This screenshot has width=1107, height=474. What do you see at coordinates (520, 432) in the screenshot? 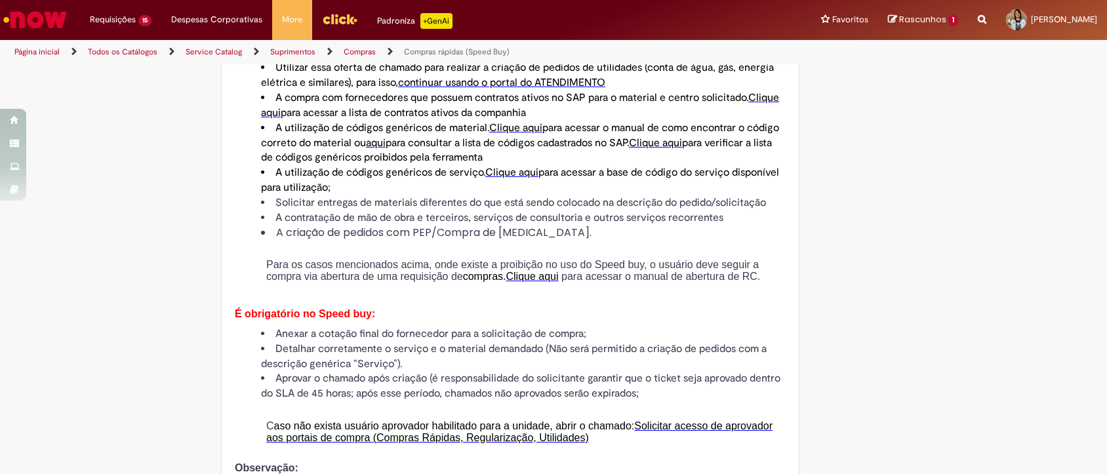
I see `span: Solicitar acesso de aprovador aos portais de compra (Compras Rápidas, Regularização, Utilidades)` at bounding box center [520, 432].